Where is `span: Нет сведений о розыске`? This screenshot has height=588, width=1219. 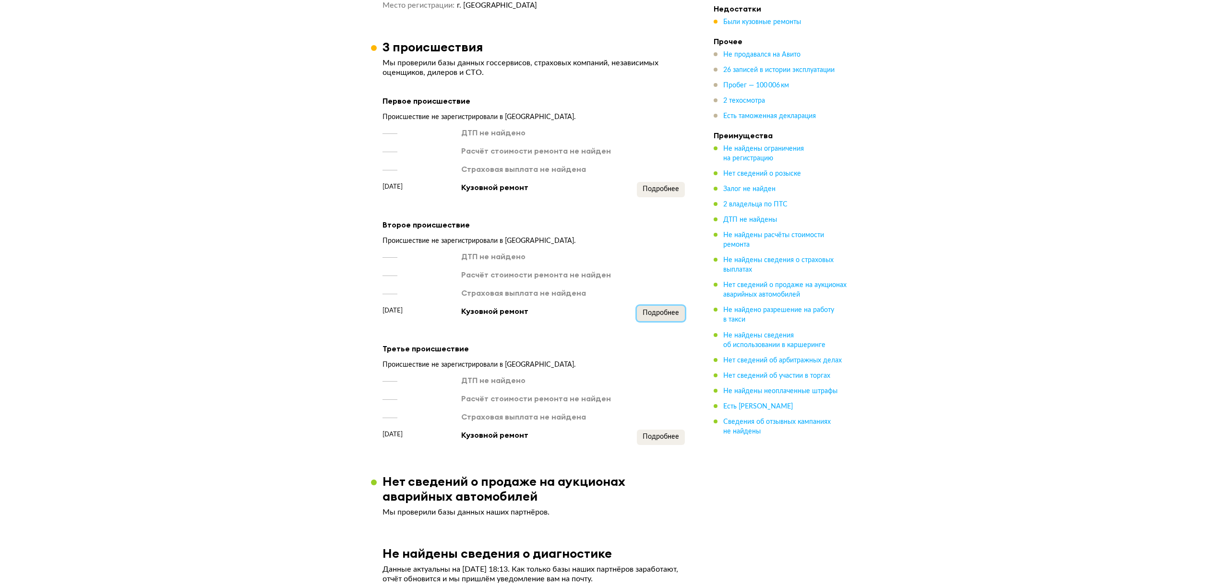 span: Нет сведений о розыске is located at coordinates (762, 174).